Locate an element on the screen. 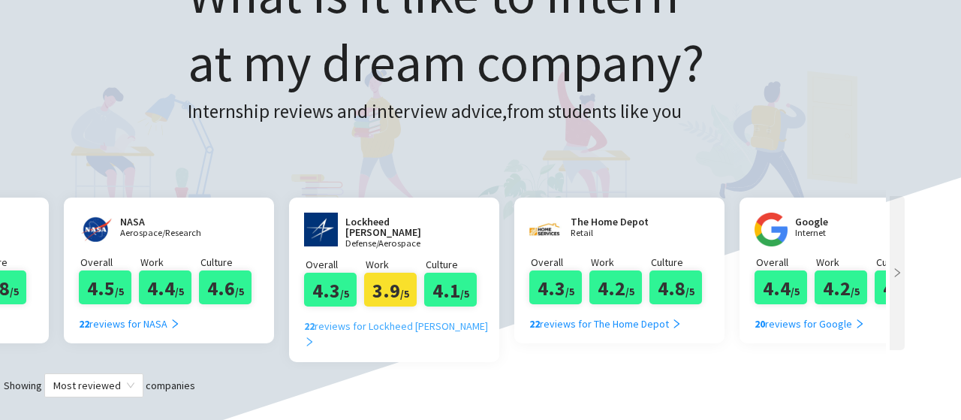 This screenshot has height=420, width=961. h3: Internship reviews and interview advice, from students like you is located at coordinates (446, 112).